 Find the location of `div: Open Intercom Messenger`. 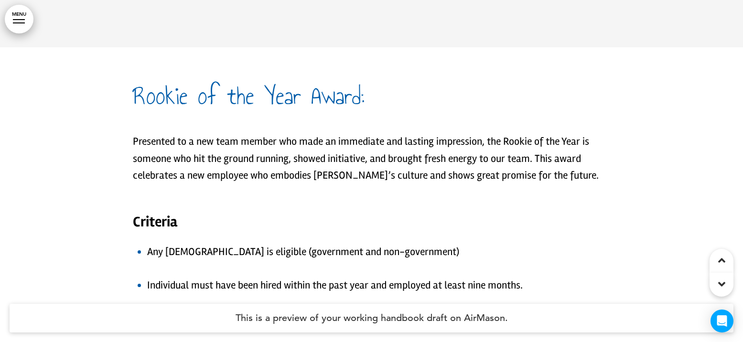

div: Open Intercom Messenger is located at coordinates (722, 321).